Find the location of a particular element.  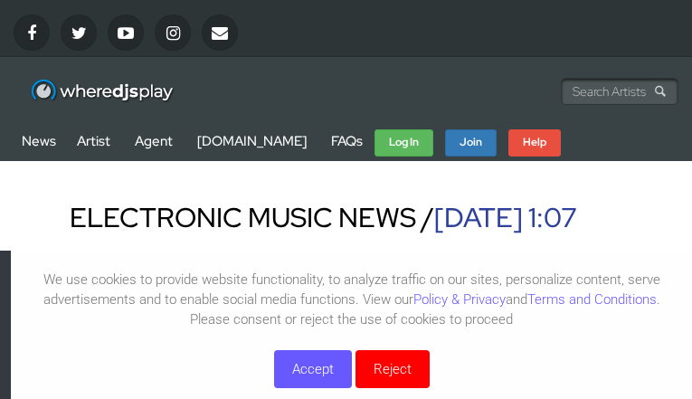

a: FAQs is located at coordinates (347, 141).